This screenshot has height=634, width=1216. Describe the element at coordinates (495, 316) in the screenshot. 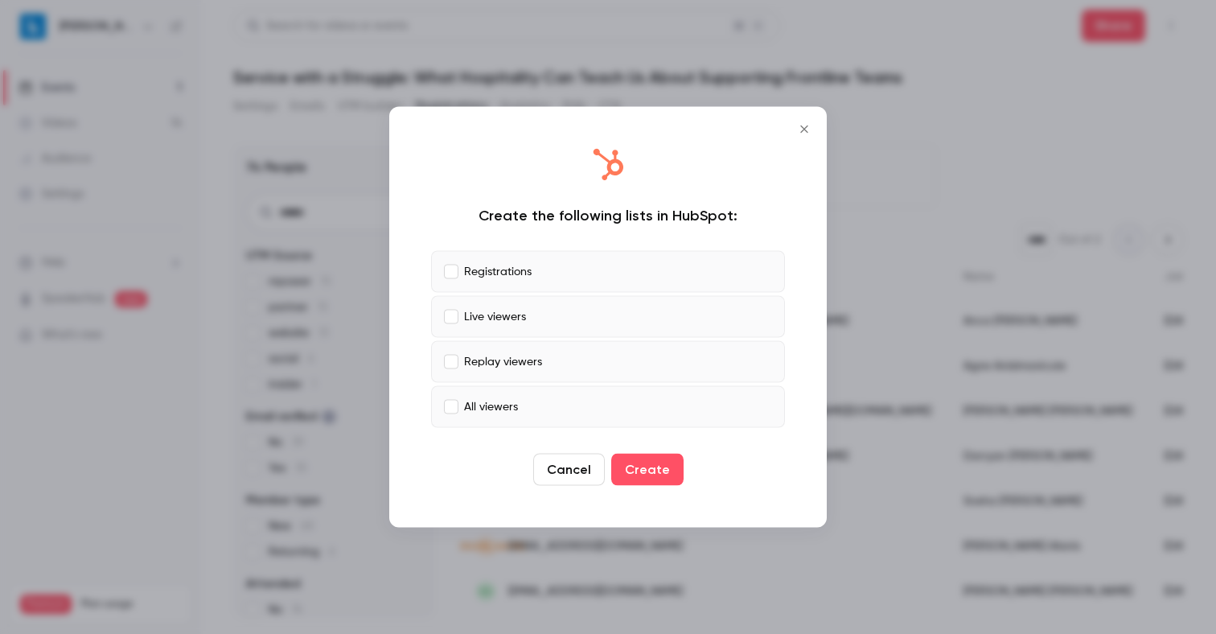

I see `p: Live viewers` at that location.